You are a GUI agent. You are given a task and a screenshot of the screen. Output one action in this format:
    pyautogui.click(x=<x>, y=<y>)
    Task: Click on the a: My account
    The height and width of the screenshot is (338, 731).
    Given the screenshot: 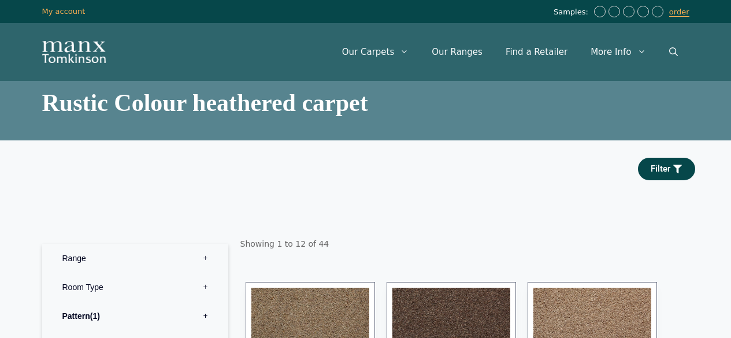 What is the action you would take?
    pyautogui.click(x=64, y=11)
    